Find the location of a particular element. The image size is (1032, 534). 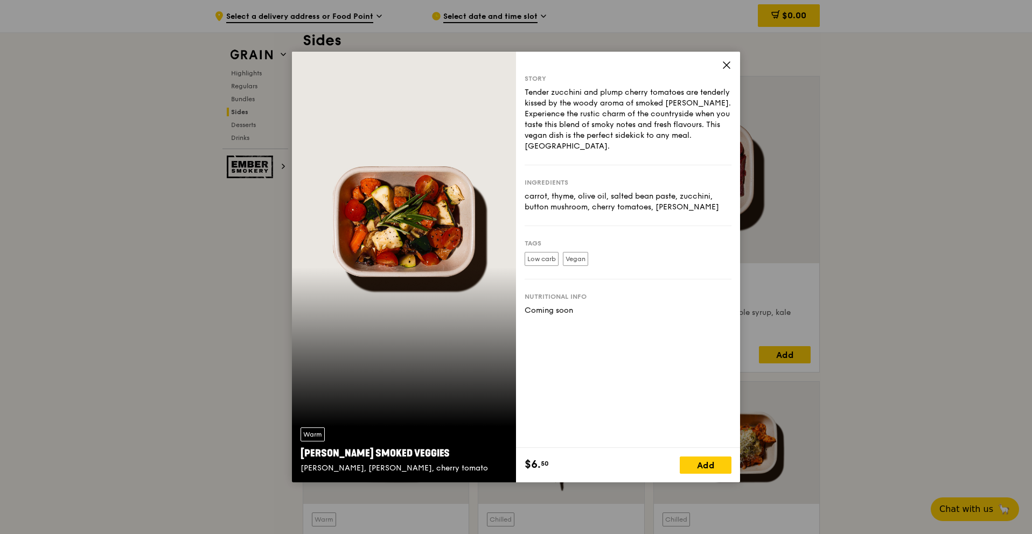

div: Add is located at coordinates (706, 465).